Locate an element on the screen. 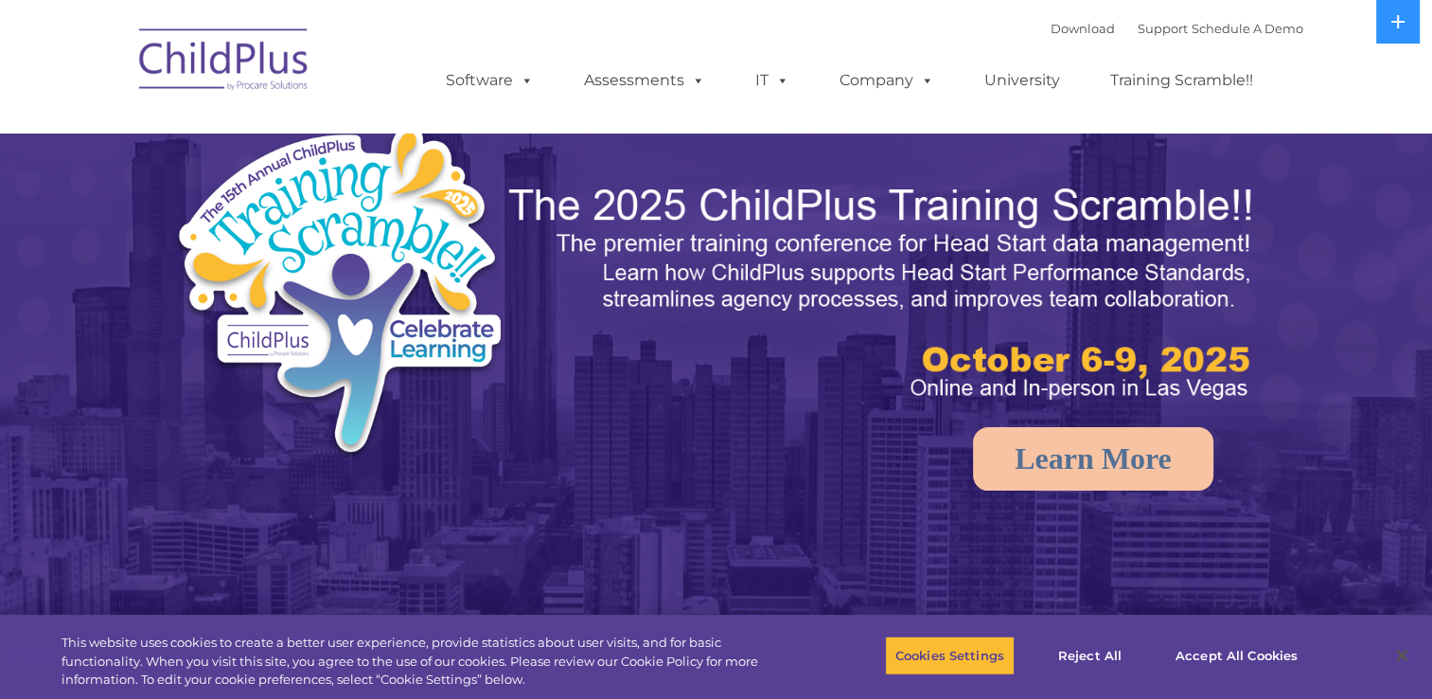 The width and height of the screenshot is (1432, 699). button: Reject All is located at coordinates (1090, 655).